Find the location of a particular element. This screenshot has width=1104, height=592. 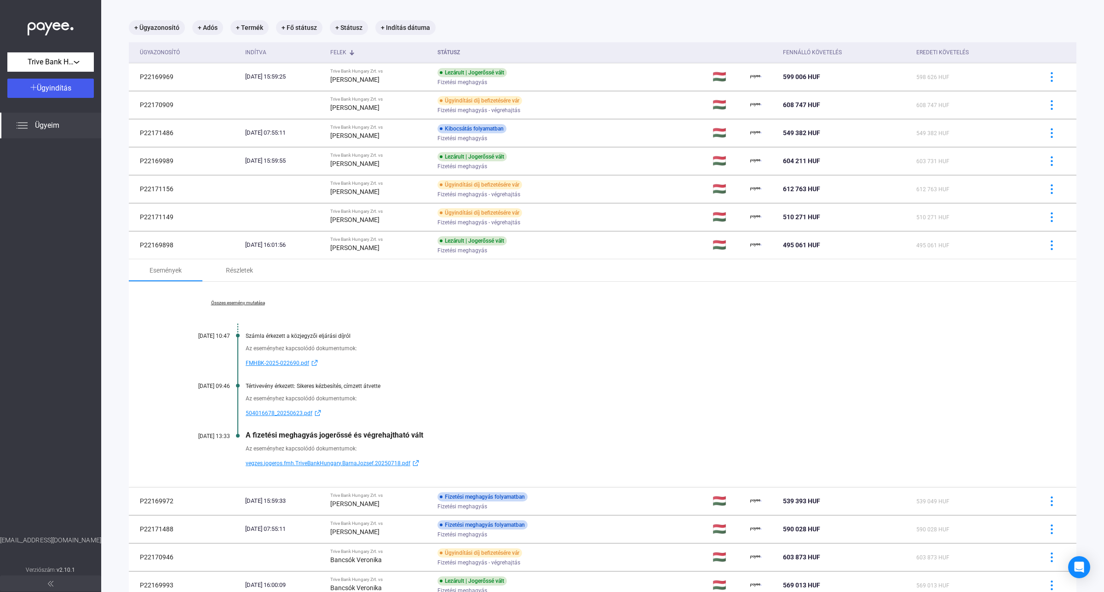

div: Open Intercom Messenger is located at coordinates (1079, 568).